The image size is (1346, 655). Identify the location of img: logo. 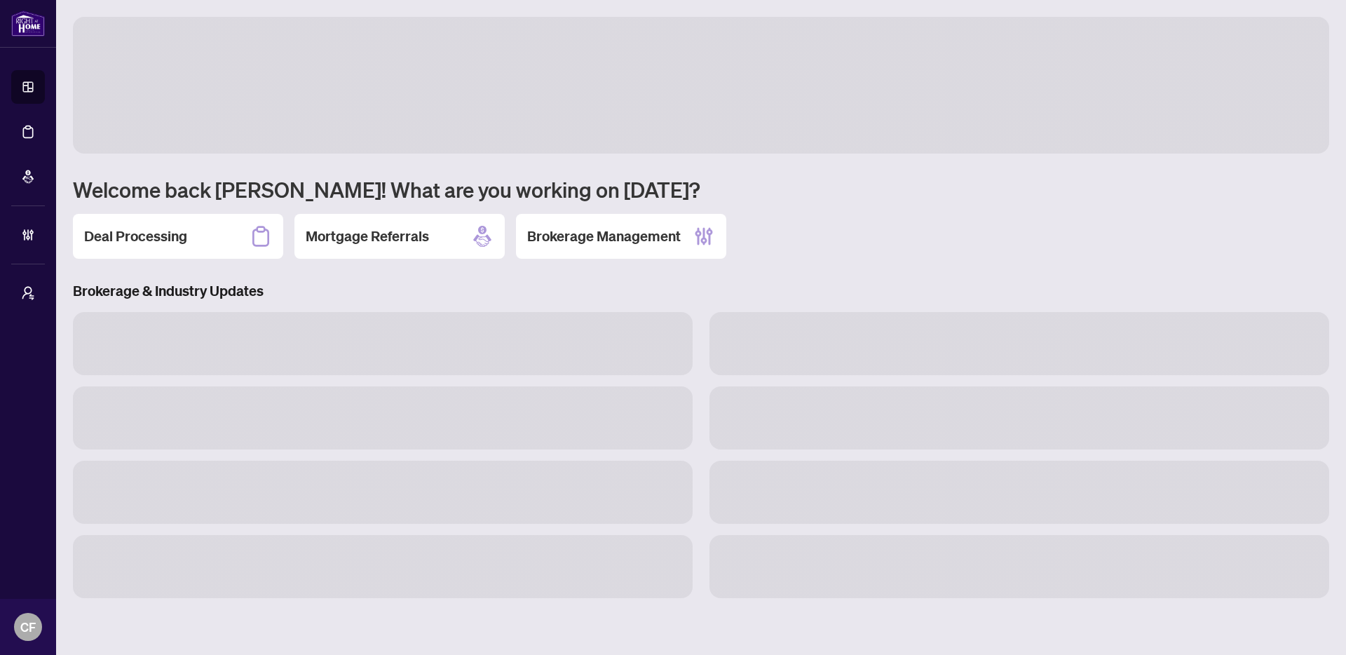
(28, 23).